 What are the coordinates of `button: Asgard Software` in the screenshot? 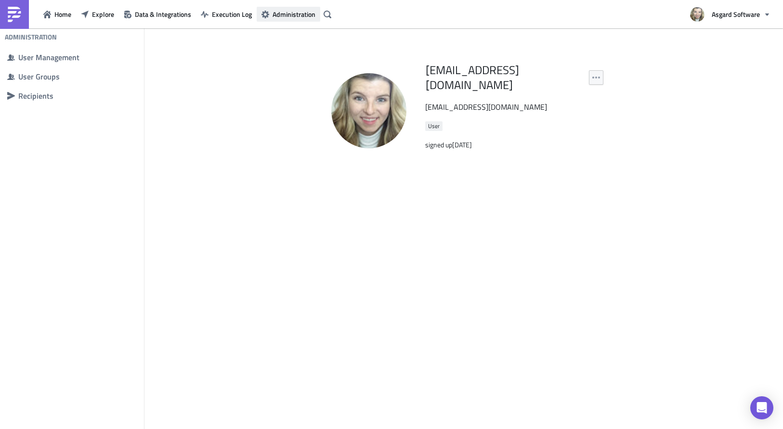 It's located at (730, 14).